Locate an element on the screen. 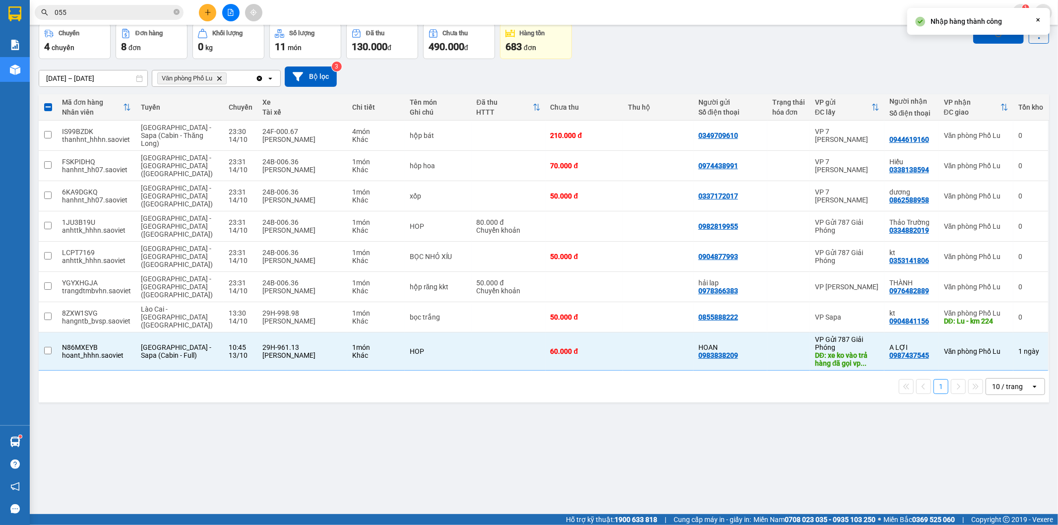 The image size is (1058, 525). div: 70.000 đ is located at coordinates (584, 166).